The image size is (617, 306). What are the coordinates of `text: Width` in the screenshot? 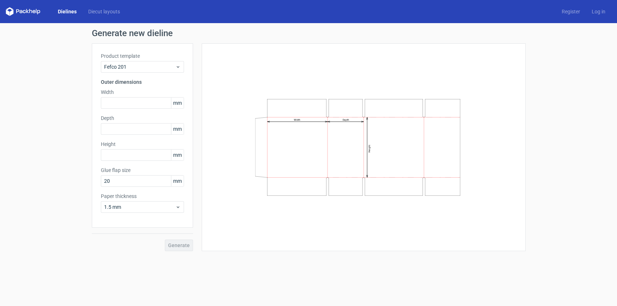 It's located at (297, 120).